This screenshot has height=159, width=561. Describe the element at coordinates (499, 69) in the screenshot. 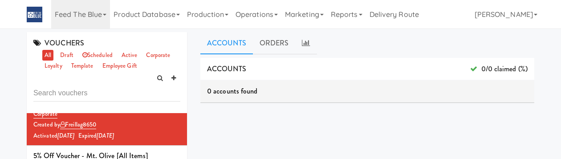

I see `span: 0/0 claimed (%)` at that location.